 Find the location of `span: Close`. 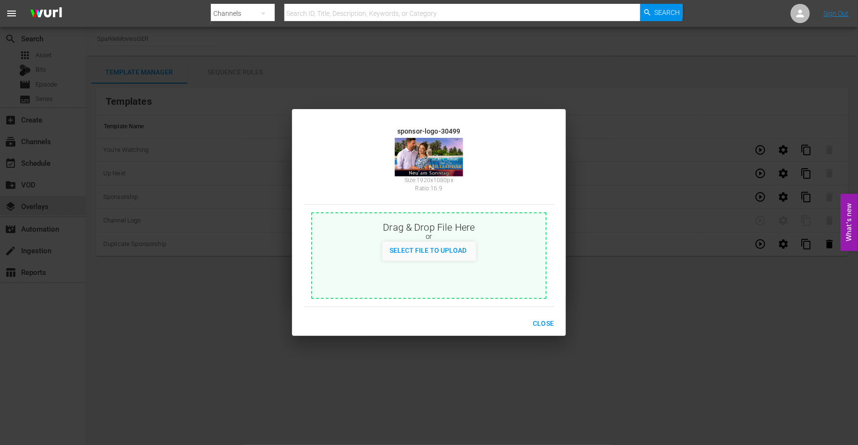

span: Close is located at coordinates (543, 323).